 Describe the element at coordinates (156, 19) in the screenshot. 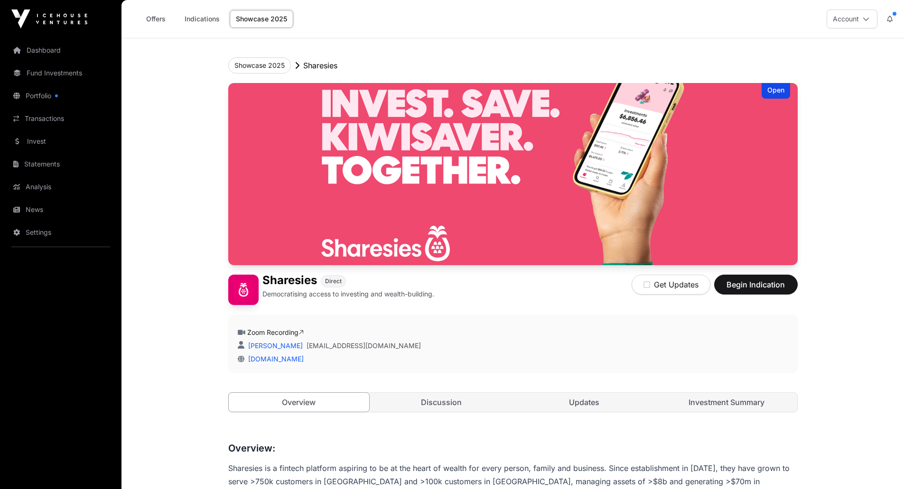

I see `a: Offers` at that location.